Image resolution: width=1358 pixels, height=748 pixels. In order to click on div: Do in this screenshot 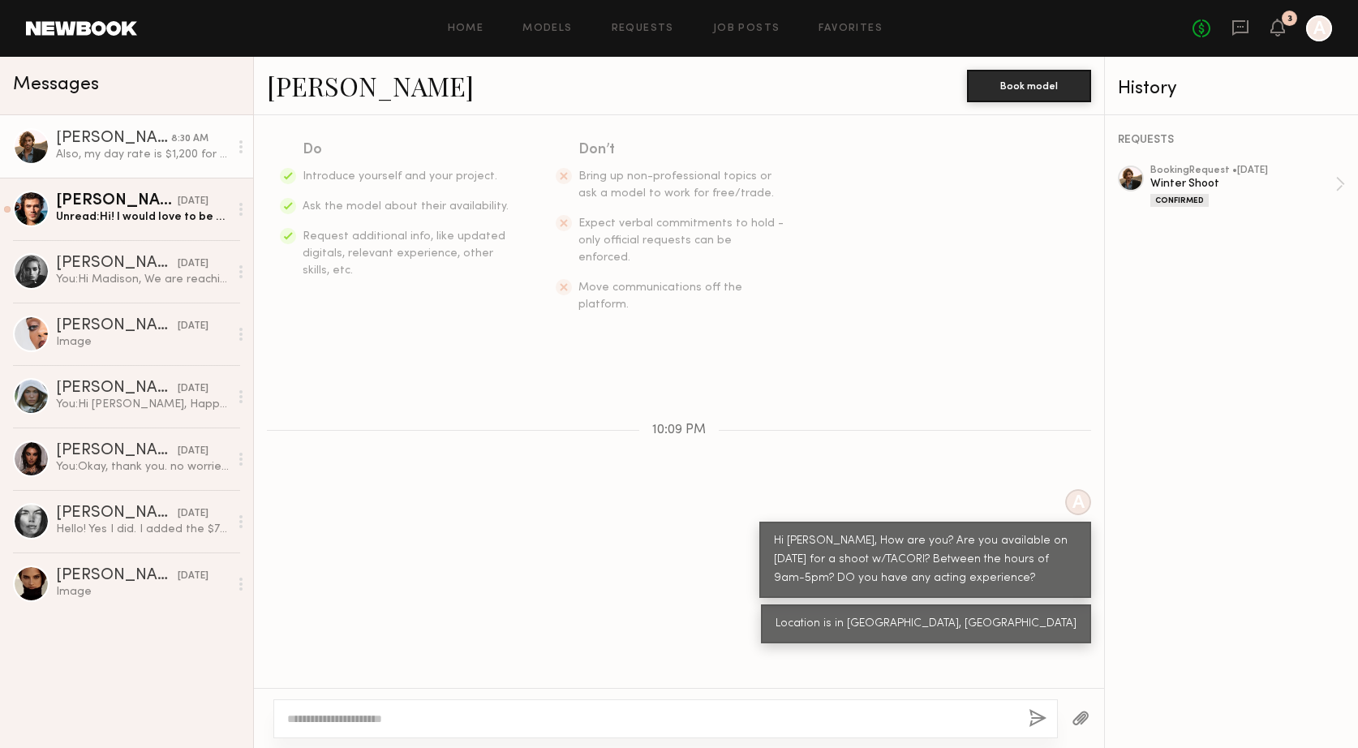, I will do `click(406, 150)`.